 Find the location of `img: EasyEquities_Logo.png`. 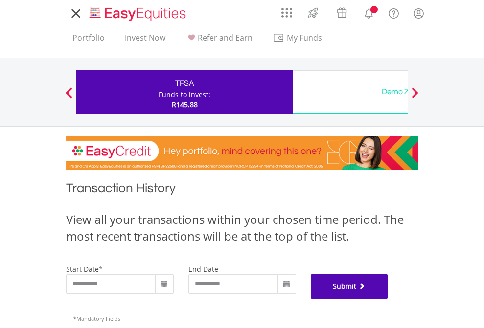

img: EasyEquities_Logo.png is located at coordinates (139, 14).